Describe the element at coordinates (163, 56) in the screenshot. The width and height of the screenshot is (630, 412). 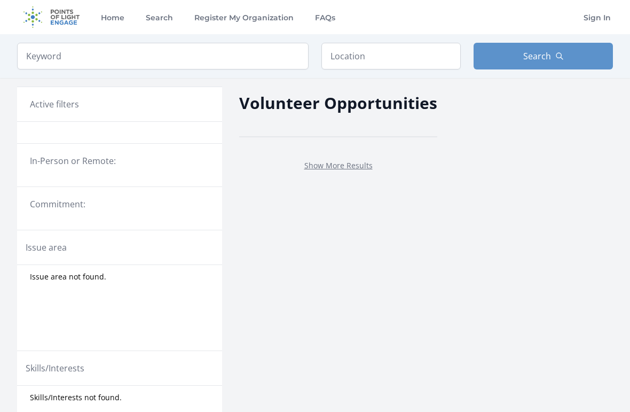
I see `input: Keyword` at that location.